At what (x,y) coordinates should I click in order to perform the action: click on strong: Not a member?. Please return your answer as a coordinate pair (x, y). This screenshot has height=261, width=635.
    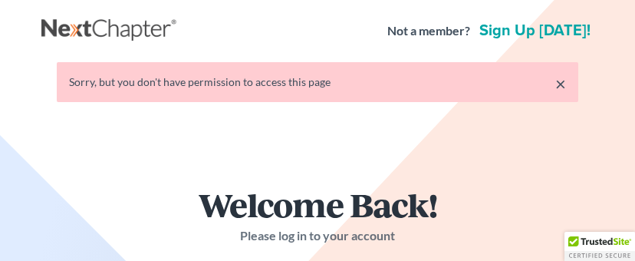
    Looking at the image, I should click on (429, 31).